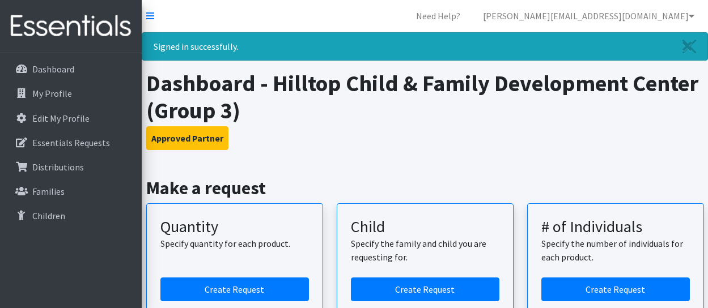 The height and width of the screenshot is (308, 708). What do you see at coordinates (61, 118) in the screenshot?
I see `p: Edit My Profile` at bounding box center [61, 118].